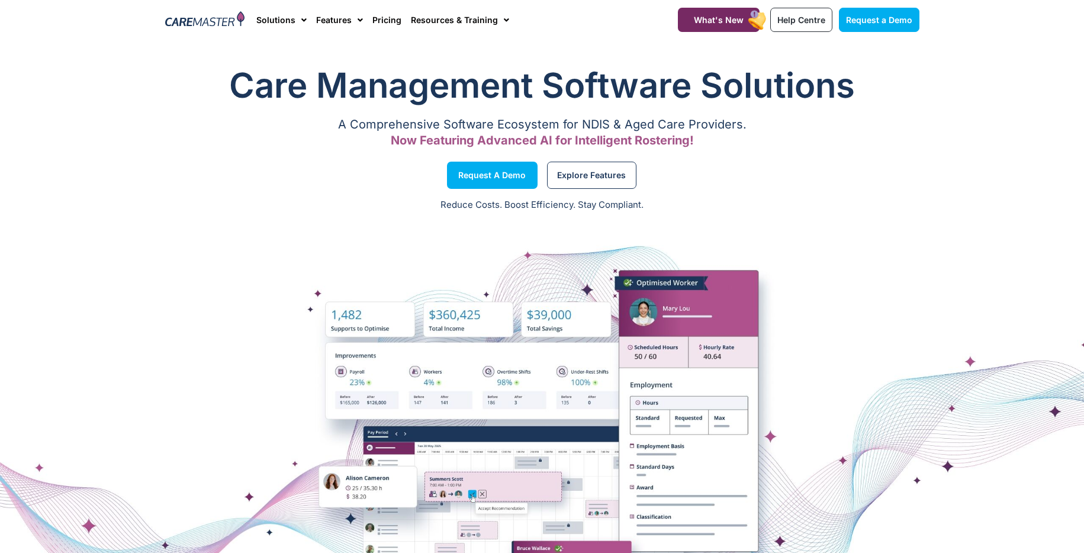 The width and height of the screenshot is (1084, 553). Describe the element at coordinates (543, 124) in the screenshot. I see `p: A Comprehensive Software Ecosystem for NDIS & Aged Care Providers.` at that location.